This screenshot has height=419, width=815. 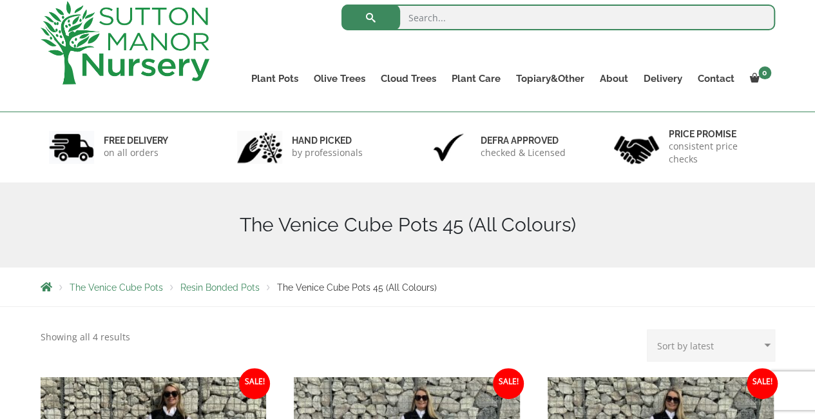 I want to click on a: Plant Care, so click(x=476, y=79).